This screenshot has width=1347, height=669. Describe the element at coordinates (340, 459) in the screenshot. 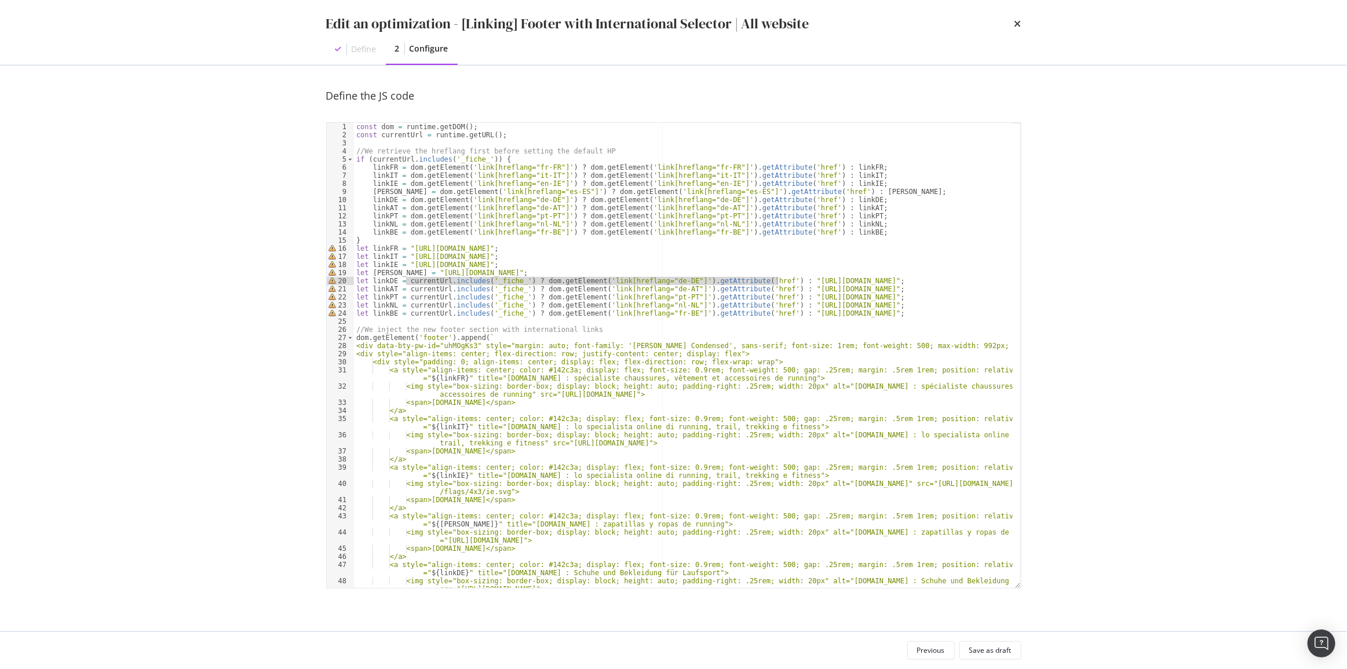

I see `div: 38` at that location.